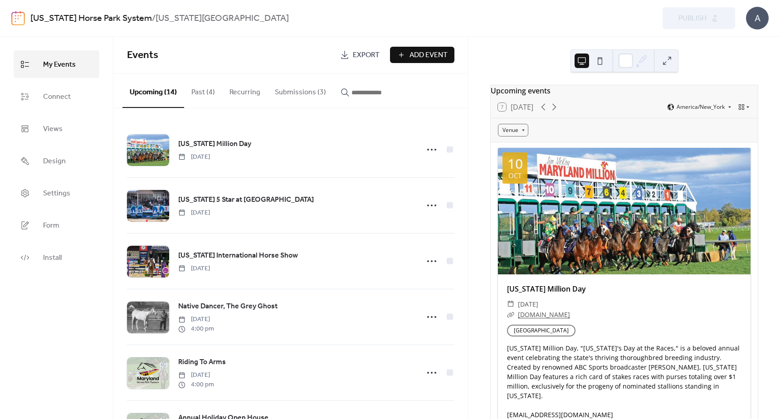  I want to click on div: 10, so click(515, 164).